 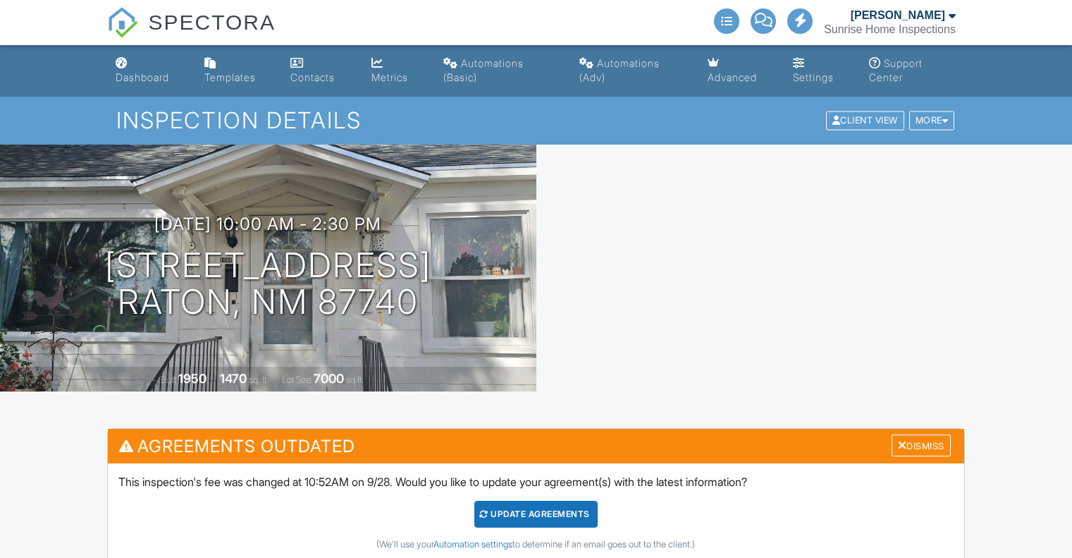 I want to click on a: Support Center, so click(x=913, y=70).